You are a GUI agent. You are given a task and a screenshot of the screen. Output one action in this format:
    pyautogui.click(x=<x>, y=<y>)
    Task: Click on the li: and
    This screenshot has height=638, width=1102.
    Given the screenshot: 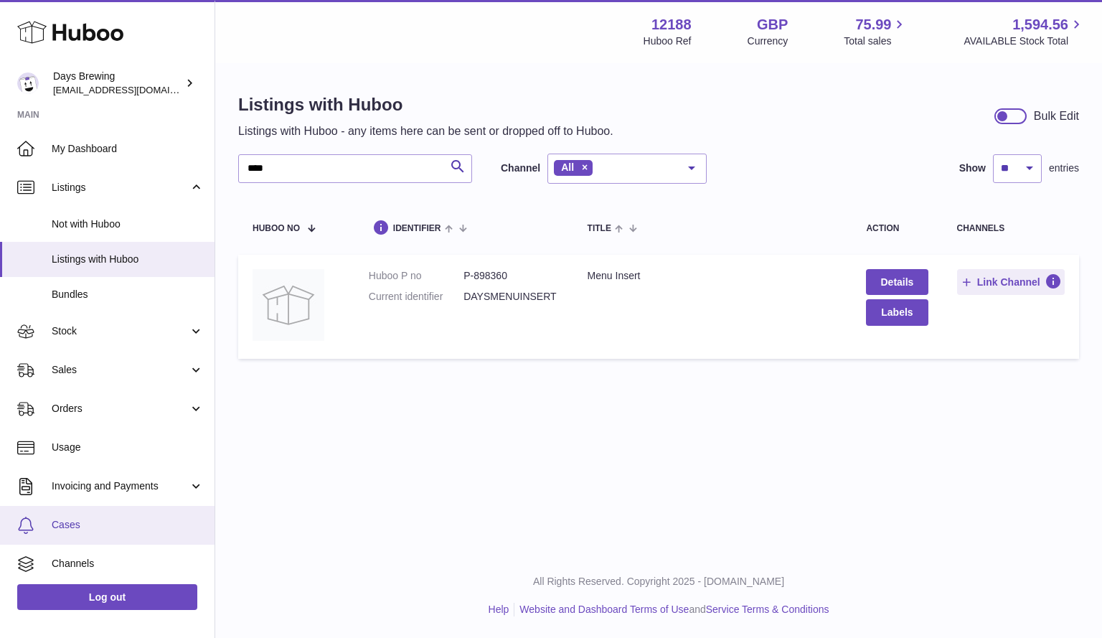 What is the action you would take?
    pyautogui.click(x=672, y=609)
    